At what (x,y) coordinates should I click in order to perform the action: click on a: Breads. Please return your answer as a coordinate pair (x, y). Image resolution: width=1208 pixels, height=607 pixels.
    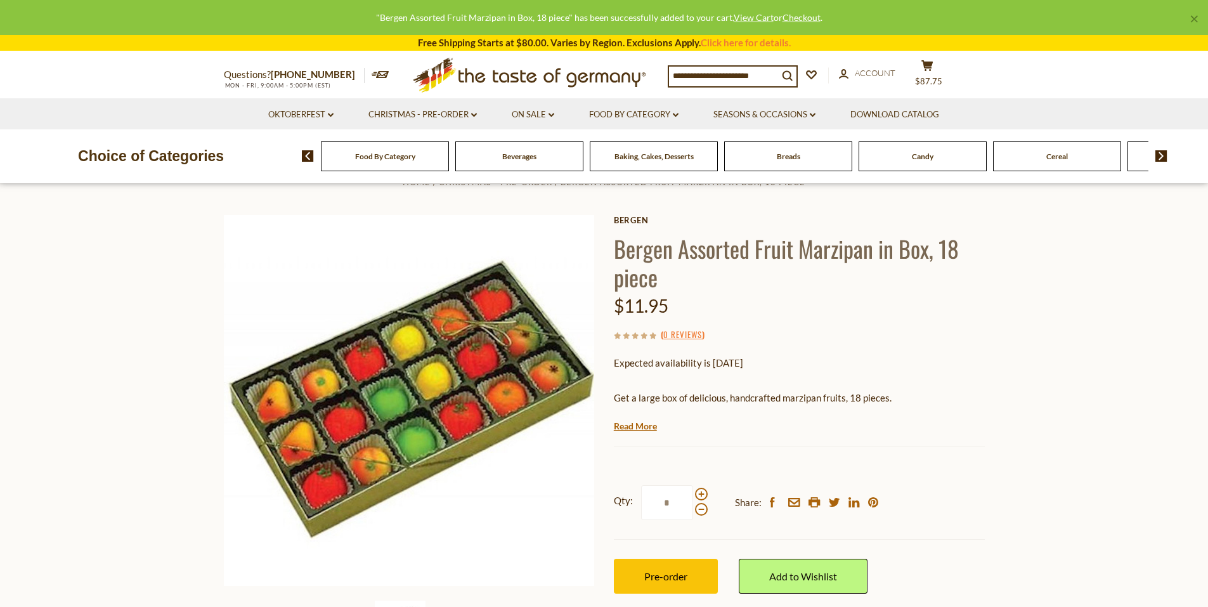
    Looking at the image, I should click on (788, 156).